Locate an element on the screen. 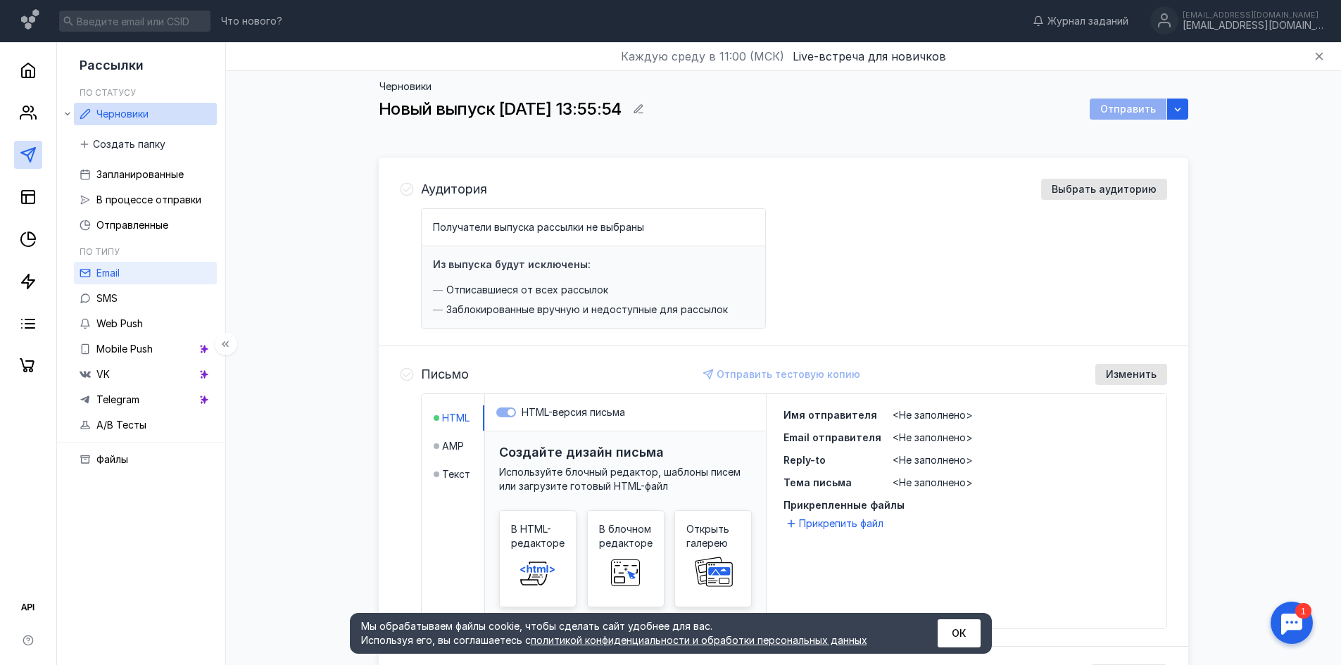 The image size is (1341, 665). span: HTML-версия письма is located at coordinates (573, 412).